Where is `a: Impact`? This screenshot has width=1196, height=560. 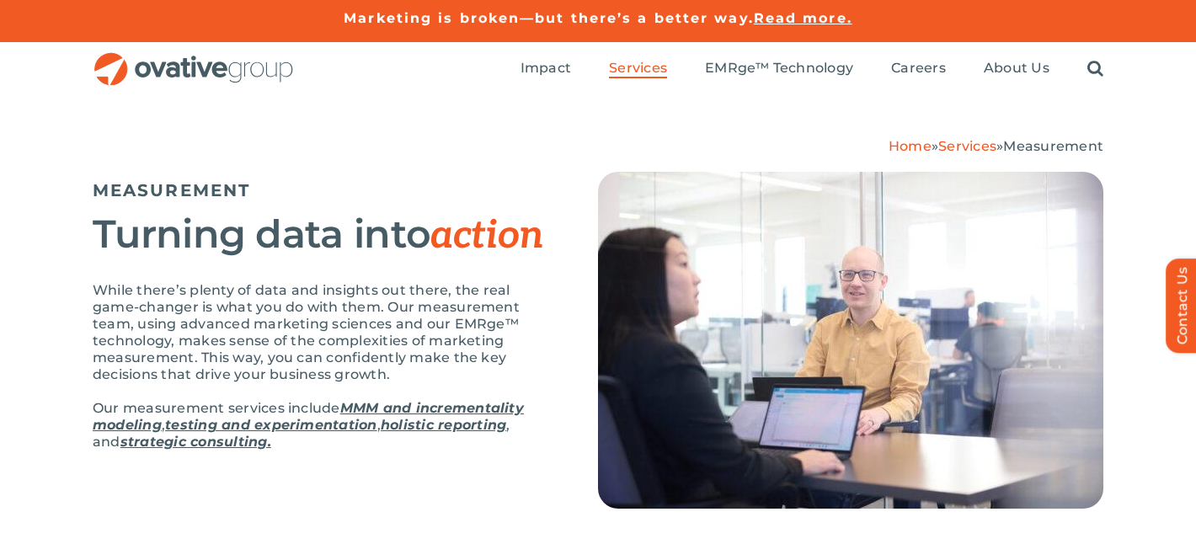
a: Impact is located at coordinates (546, 69).